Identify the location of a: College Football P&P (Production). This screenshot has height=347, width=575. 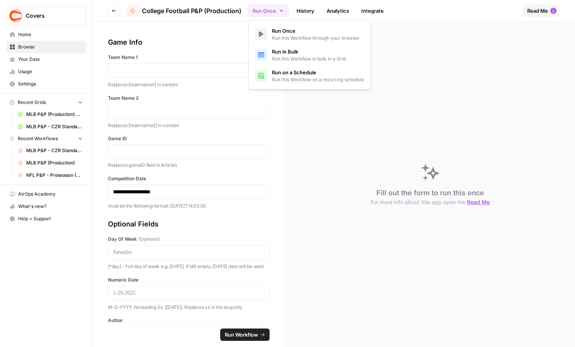
(184, 11).